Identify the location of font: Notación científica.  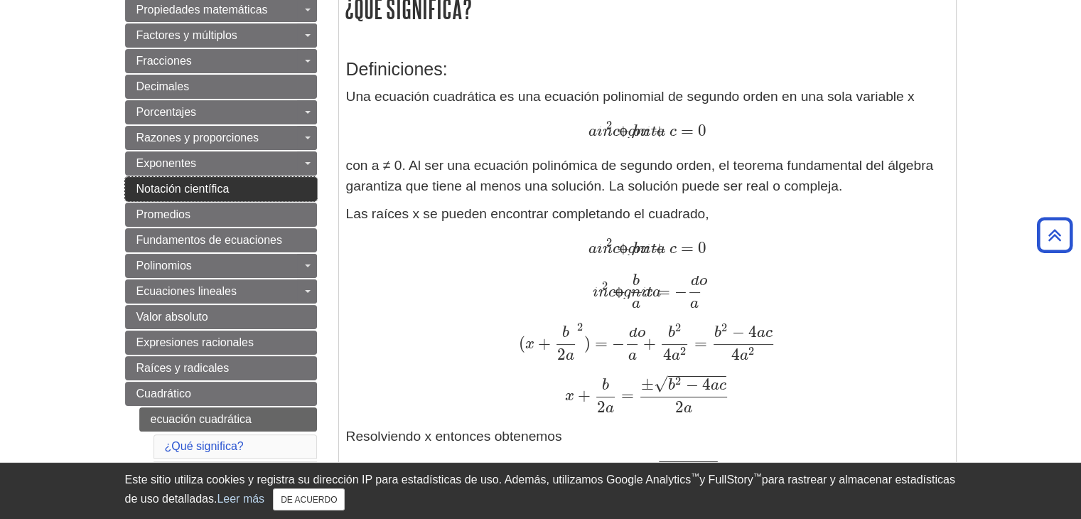
(183, 188).